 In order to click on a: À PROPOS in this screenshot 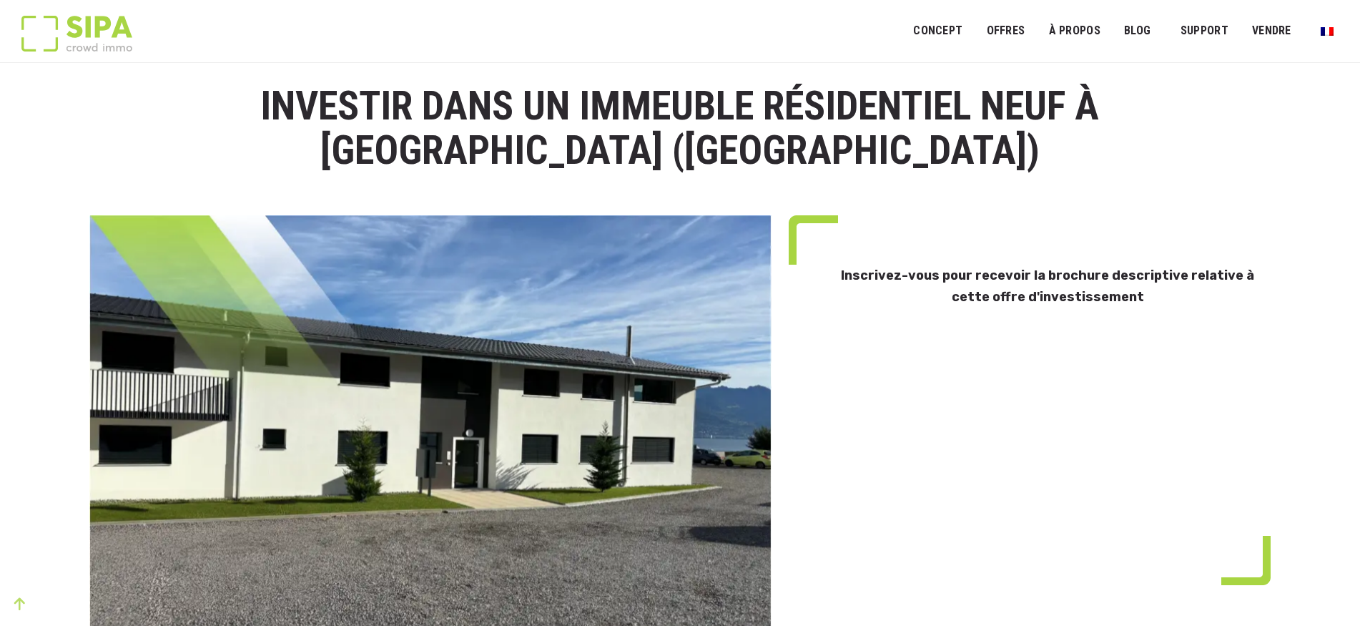, I will do `click(1074, 31)`.